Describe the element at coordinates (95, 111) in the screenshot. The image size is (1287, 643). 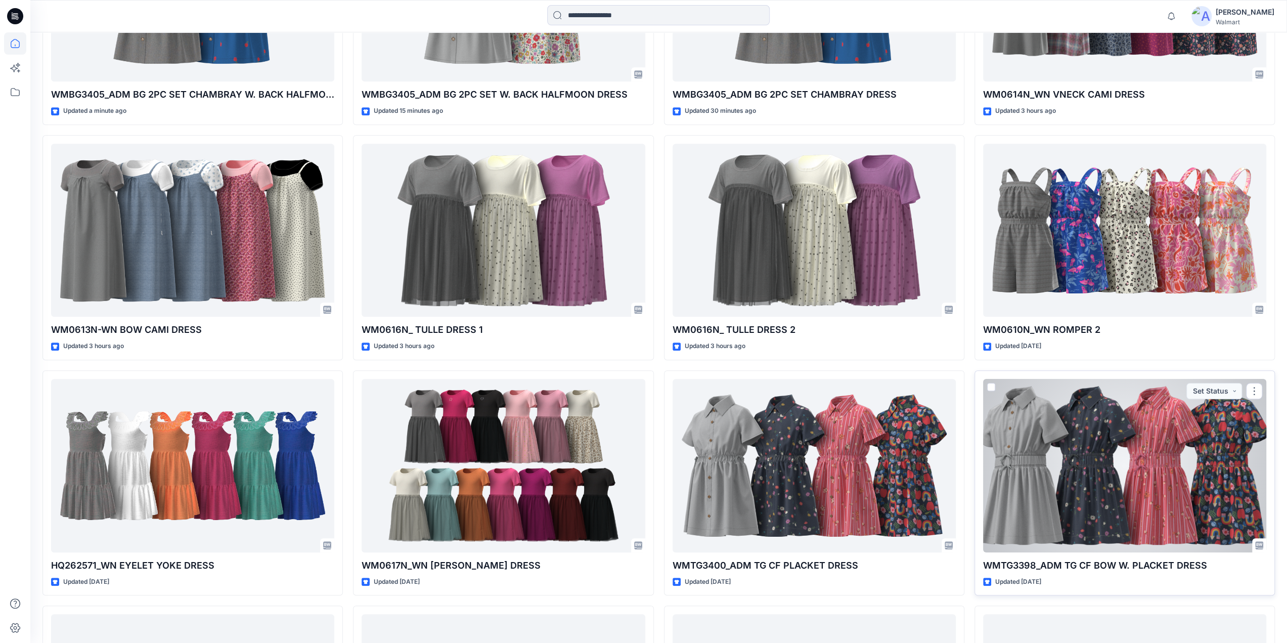
I see `p: Updated a minute ago` at that location.